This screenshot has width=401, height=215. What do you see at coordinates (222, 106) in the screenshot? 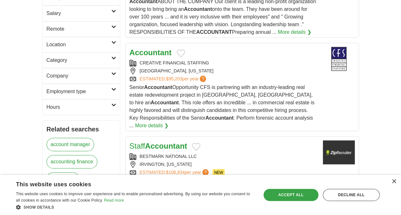
I see `span: Senior Opportunity CFS is partnering with an industry-leading real estate redevelopment project i...` at bounding box center [222, 106].